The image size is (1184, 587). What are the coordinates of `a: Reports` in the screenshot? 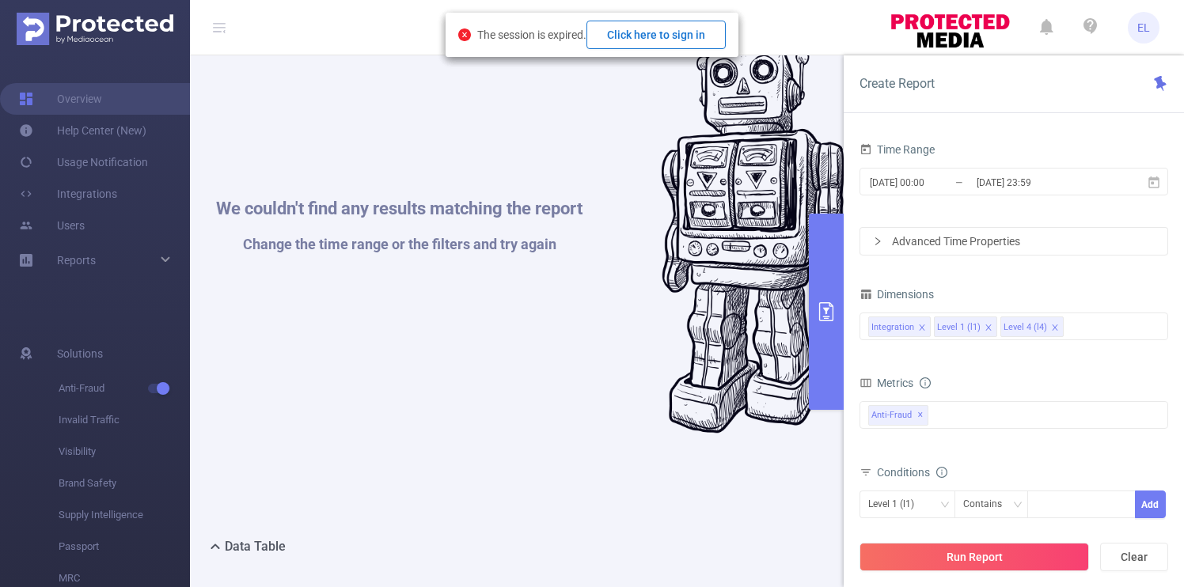 It's located at (76, 260).